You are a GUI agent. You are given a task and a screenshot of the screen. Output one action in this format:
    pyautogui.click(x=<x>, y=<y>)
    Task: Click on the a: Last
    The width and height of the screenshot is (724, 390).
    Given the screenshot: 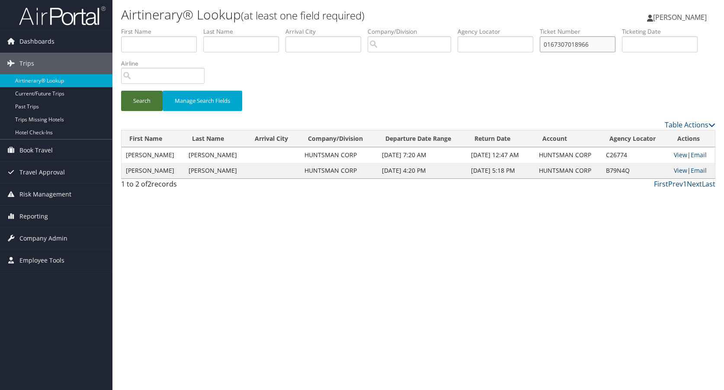 What is the action you would take?
    pyautogui.click(x=708, y=184)
    